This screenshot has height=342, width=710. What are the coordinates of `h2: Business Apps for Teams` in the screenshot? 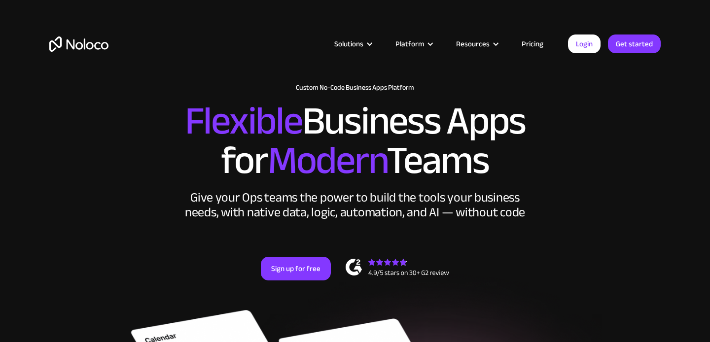 It's located at (355, 141).